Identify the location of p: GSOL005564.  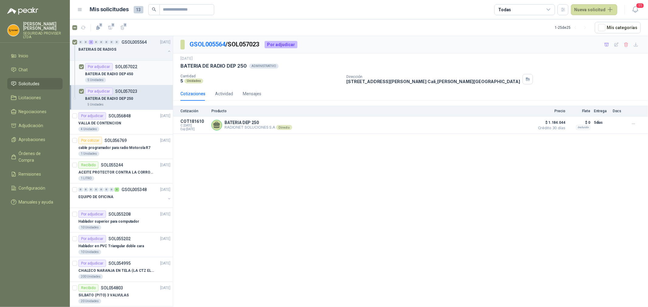
(134, 42).